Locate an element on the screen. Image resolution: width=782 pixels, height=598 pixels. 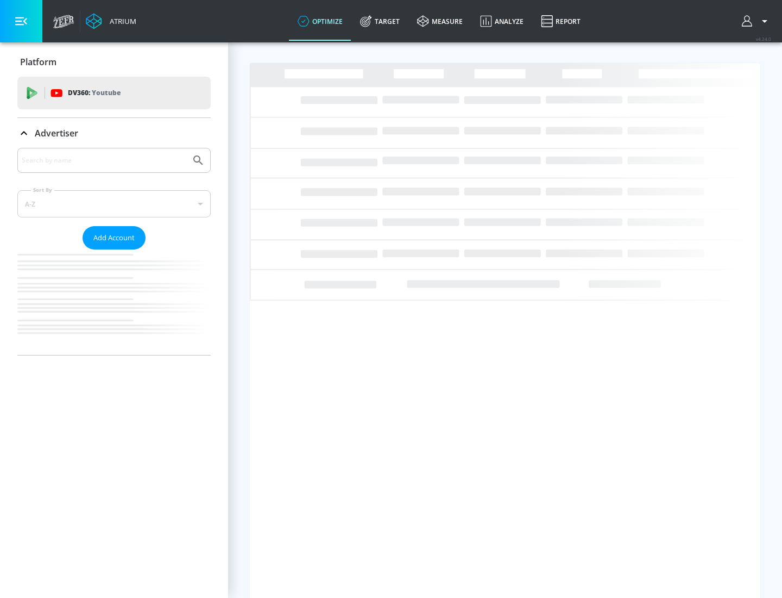
p: Platform is located at coordinates (38, 62).